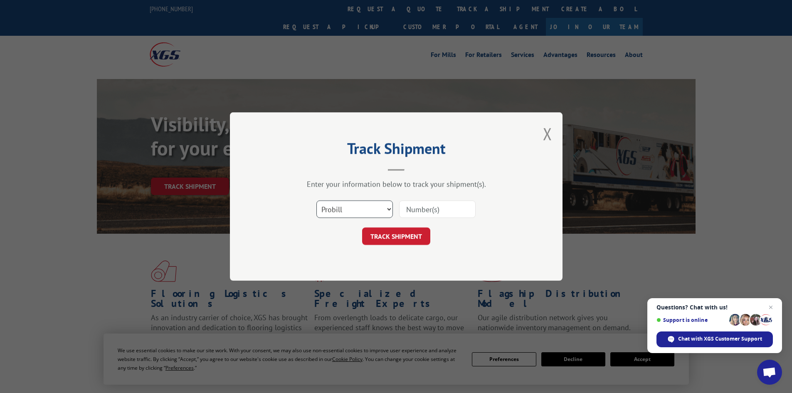 The width and height of the screenshot is (792, 393). Describe the element at coordinates (437, 209) in the screenshot. I see `input: Number(s)` at that location.